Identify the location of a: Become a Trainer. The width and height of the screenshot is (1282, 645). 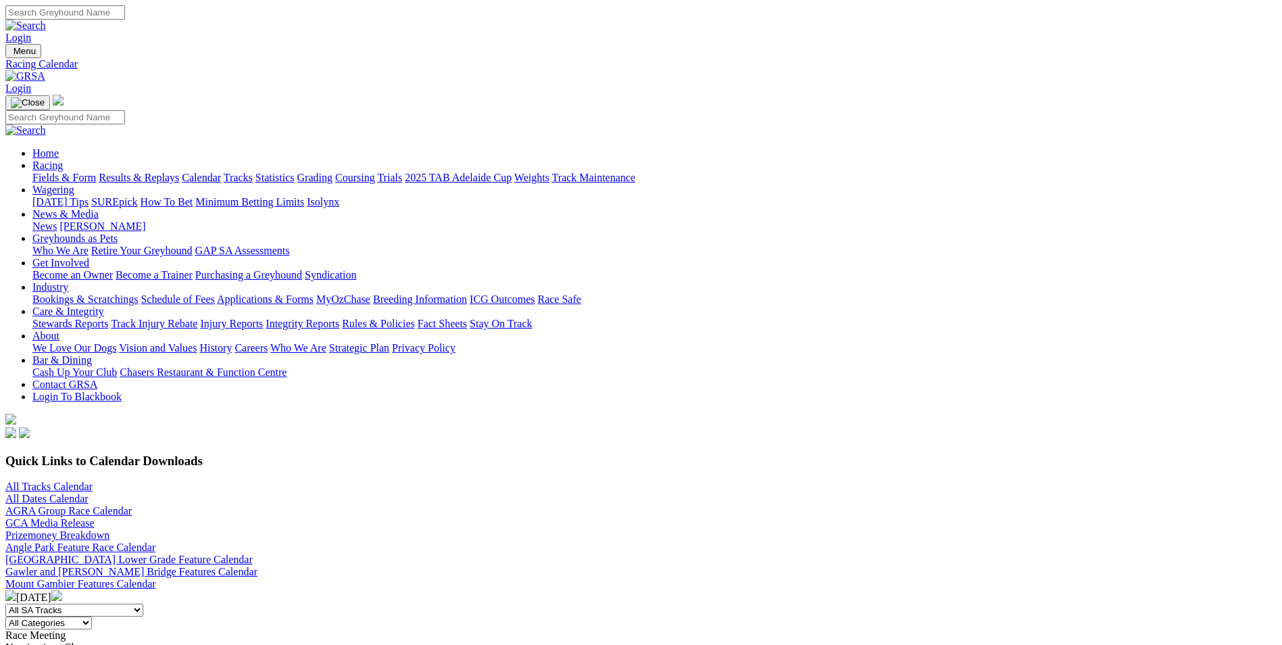
(154, 274).